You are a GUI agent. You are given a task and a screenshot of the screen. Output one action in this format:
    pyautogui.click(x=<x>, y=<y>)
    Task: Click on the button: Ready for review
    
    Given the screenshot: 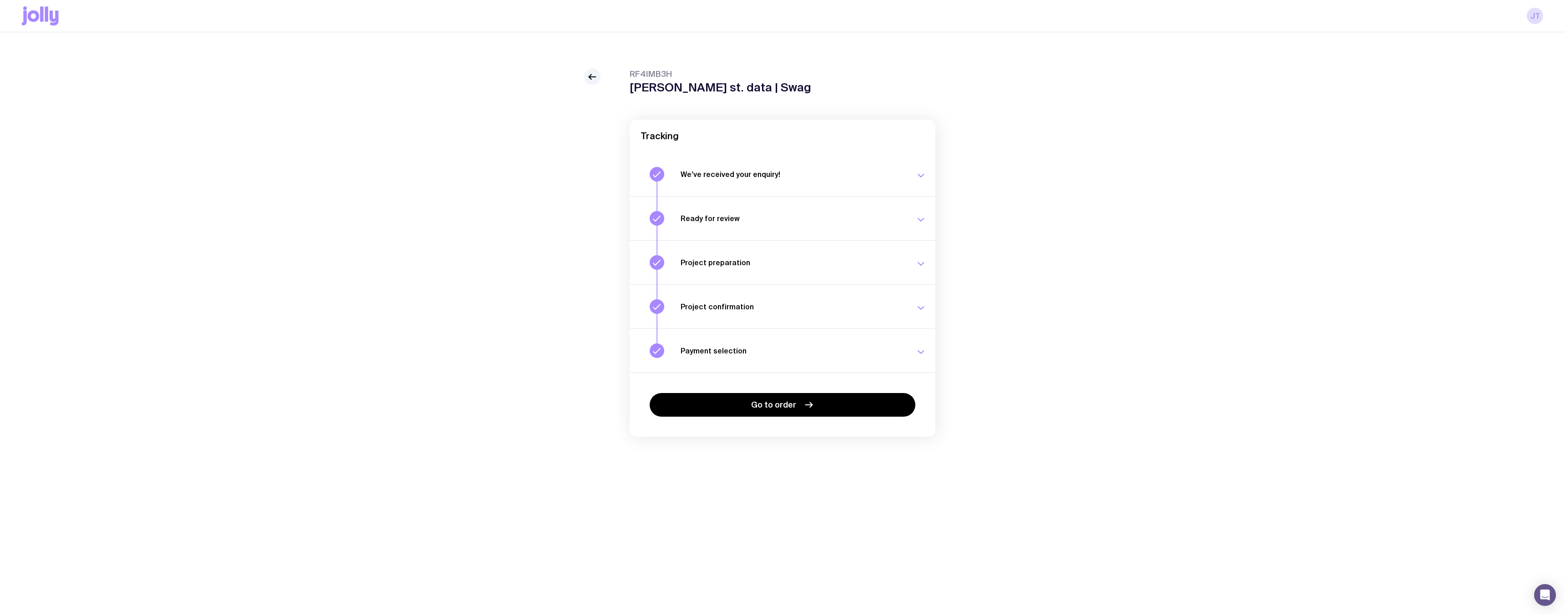 What is the action you would take?
    pyautogui.click(x=782, y=218)
    